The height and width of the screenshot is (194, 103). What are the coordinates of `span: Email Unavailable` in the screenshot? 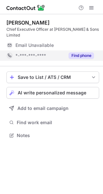 It's located at (35, 45).